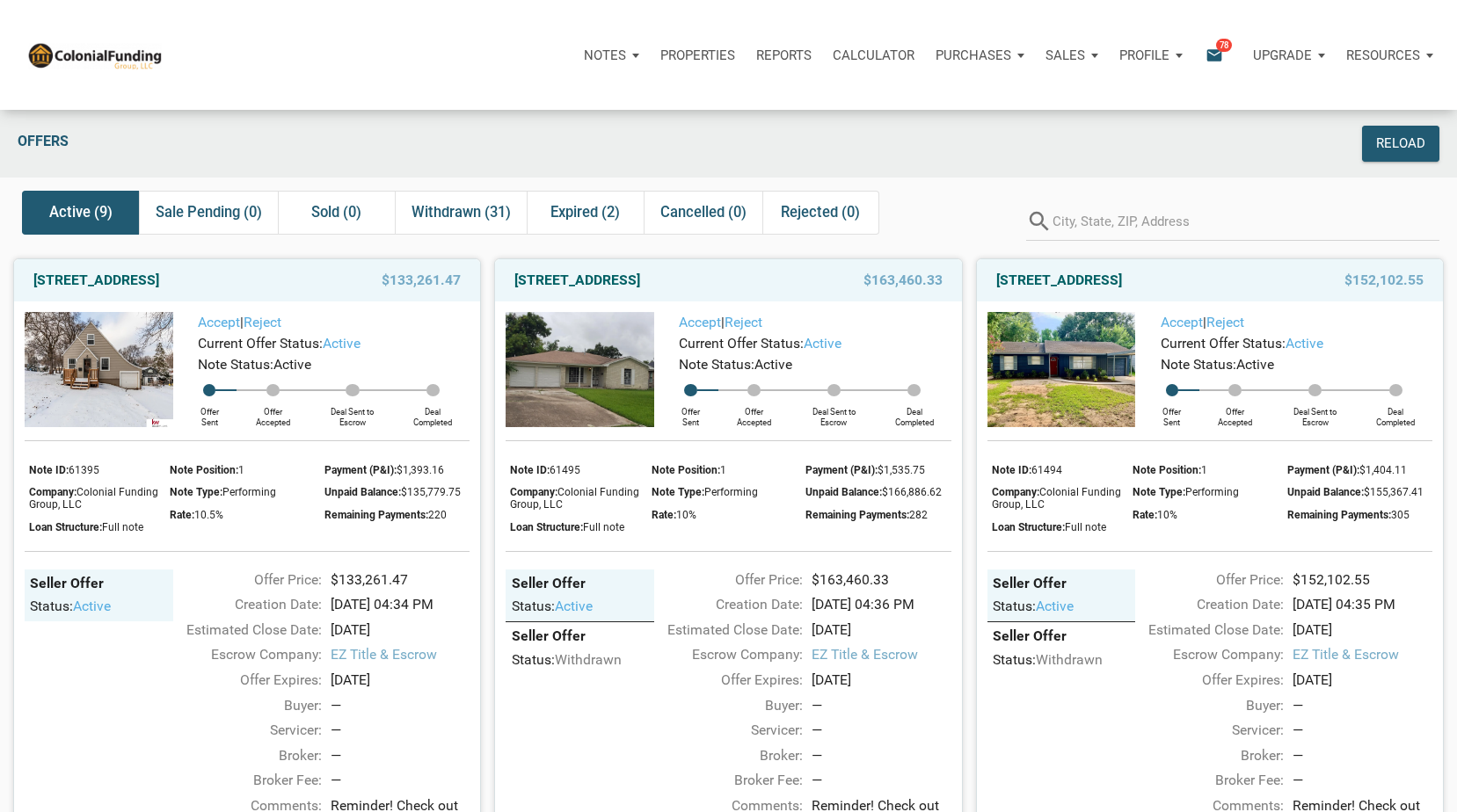 Image resolution: width=1457 pixels, height=812 pixels. I want to click on span: 1, so click(1204, 470).